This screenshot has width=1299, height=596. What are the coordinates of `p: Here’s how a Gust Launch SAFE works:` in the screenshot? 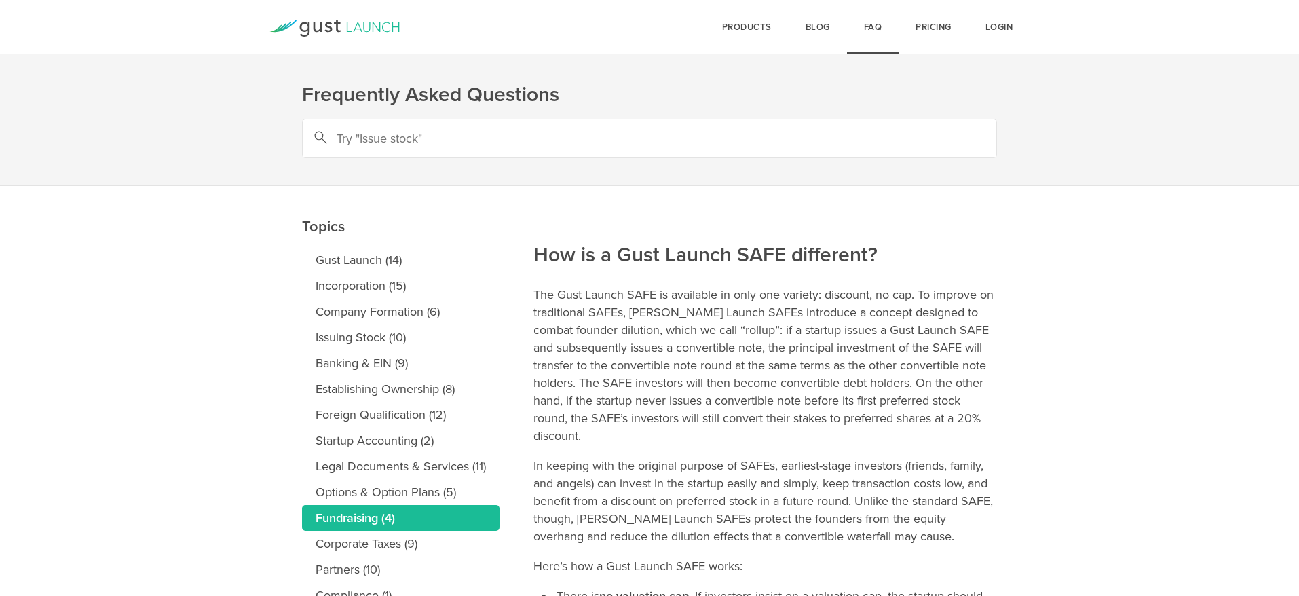 It's located at (765, 566).